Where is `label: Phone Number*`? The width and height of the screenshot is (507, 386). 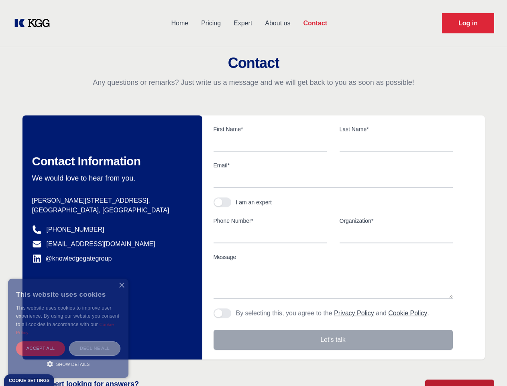
label: Phone Number* is located at coordinates (270, 221).